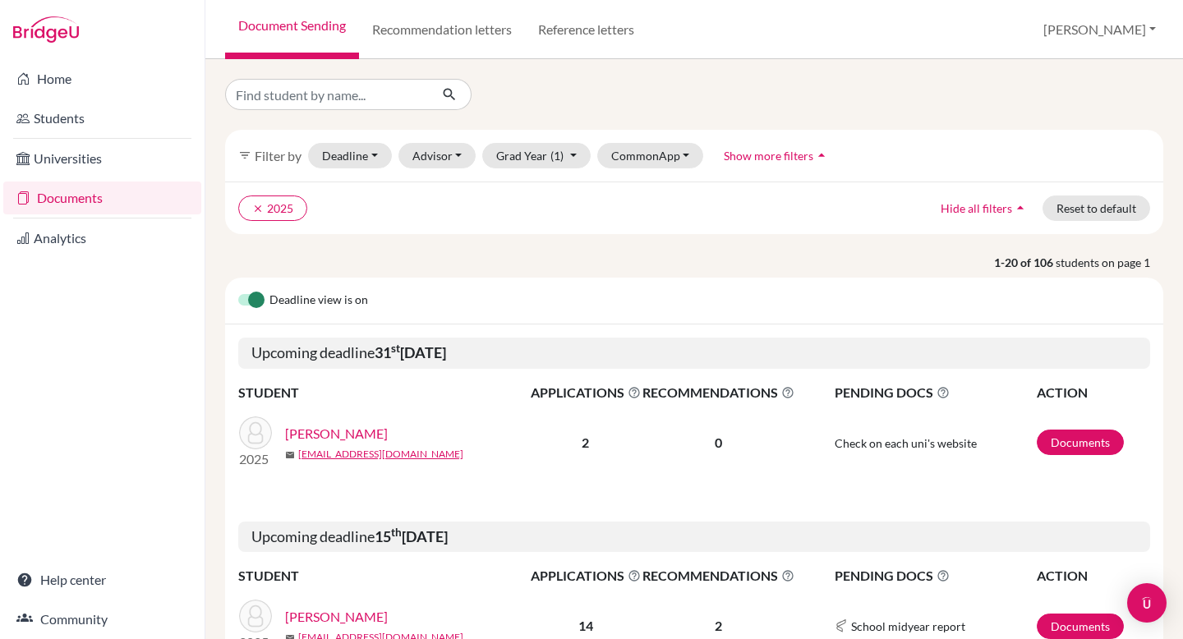 This screenshot has width=1183, height=639. Describe the element at coordinates (319, 301) in the screenshot. I see `span: Deadline view is on` at that location.